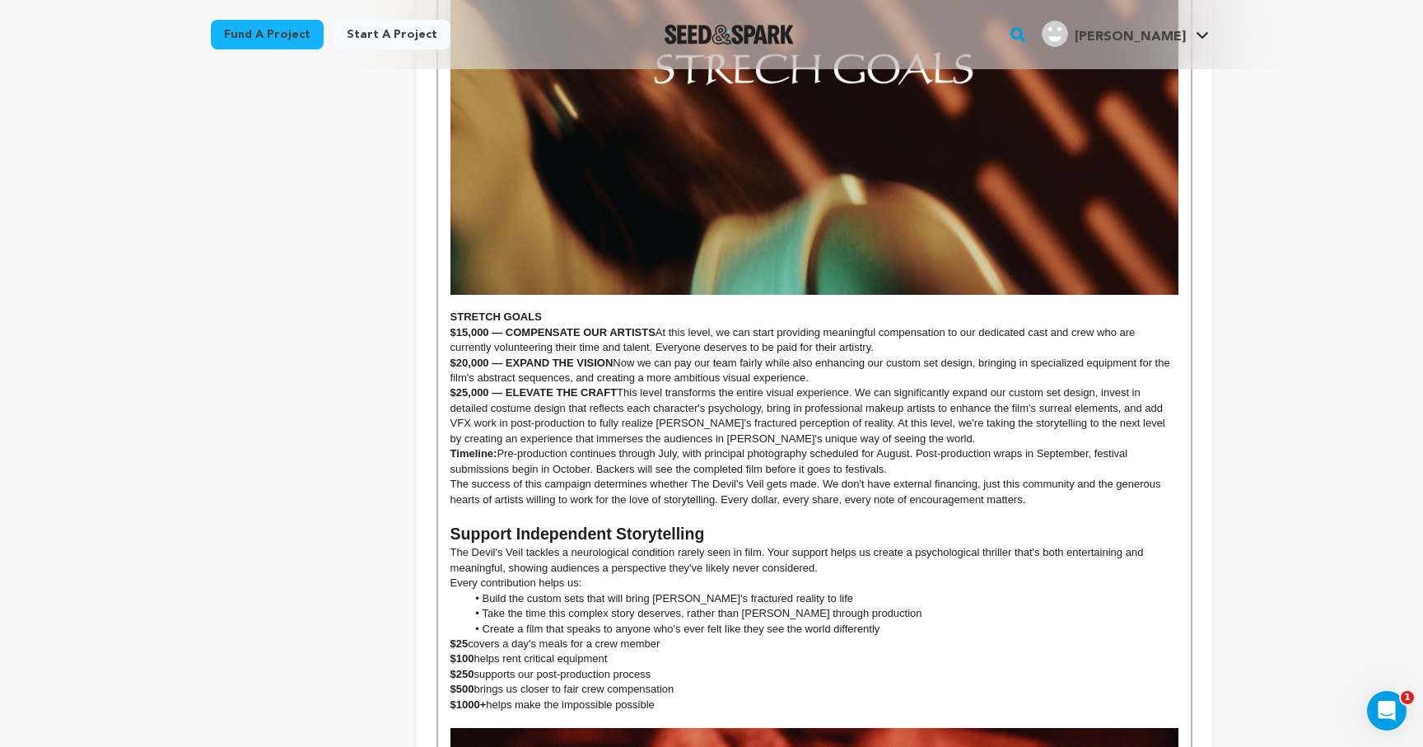 This screenshot has width=1423, height=747. What do you see at coordinates (815, 644) in the screenshot?
I see `p: covers a day's meals for a crew member` at bounding box center [815, 644].